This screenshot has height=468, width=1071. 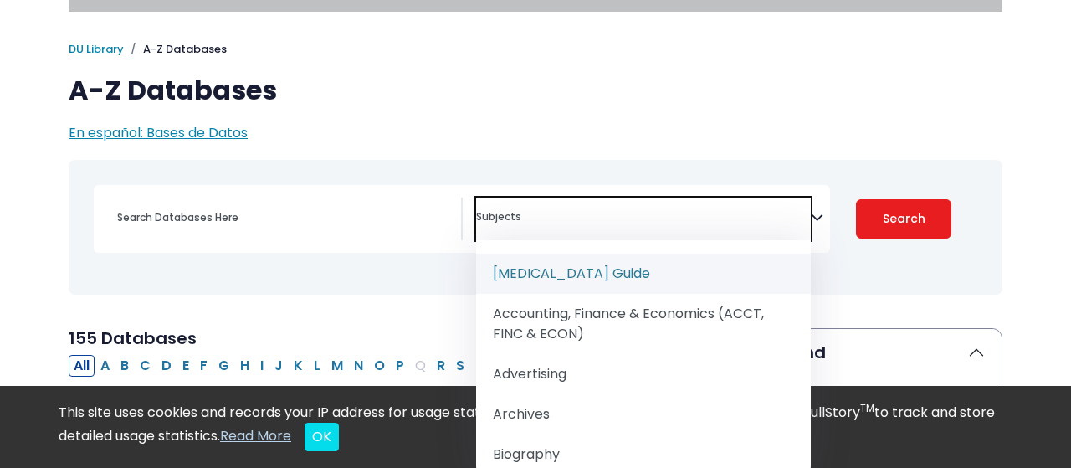 What do you see at coordinates (536, 427) in the screenshot?
I see `div: This site uses cookies and records your IP address for usage statistics. Additionally, we use Goo...` at bounding box center [536, 427].